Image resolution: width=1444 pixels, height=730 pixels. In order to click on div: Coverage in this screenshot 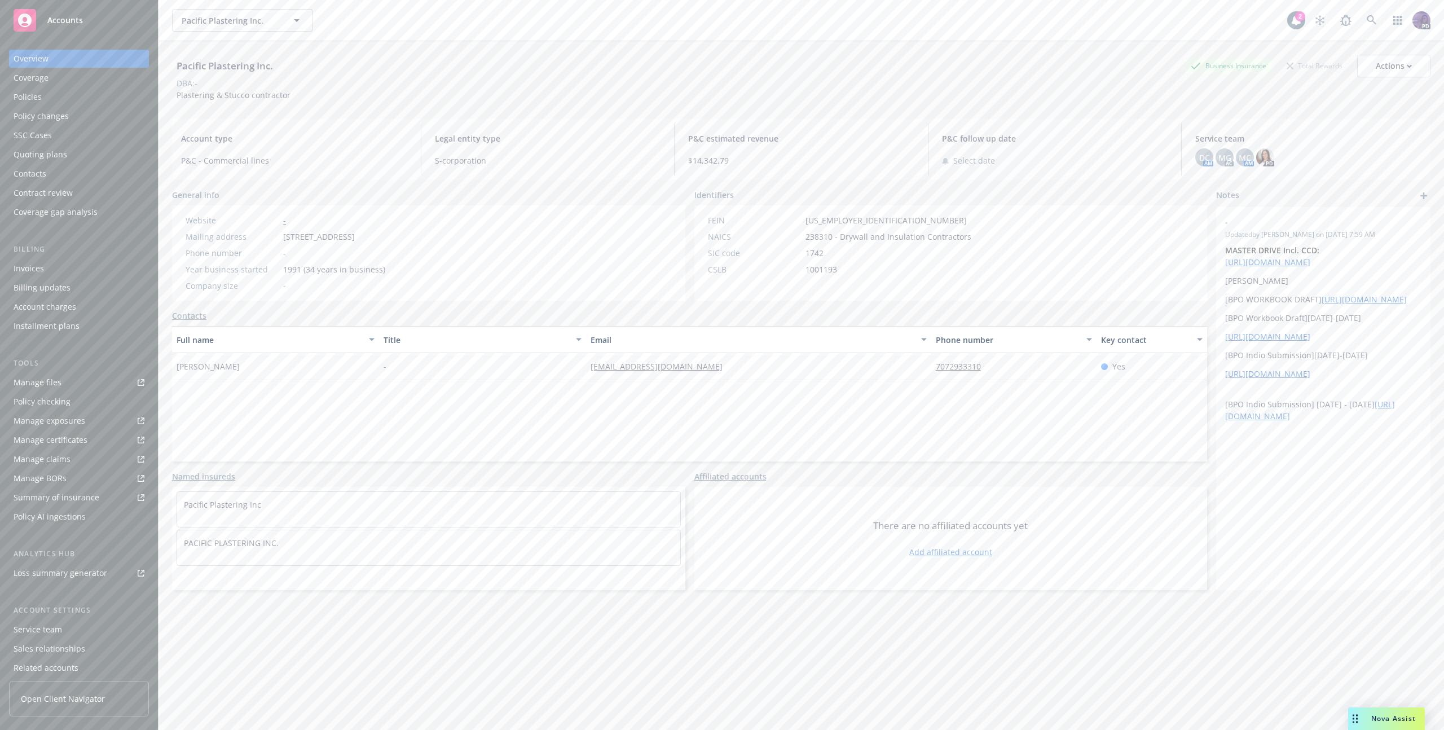, I will do `click(31, 78)`.